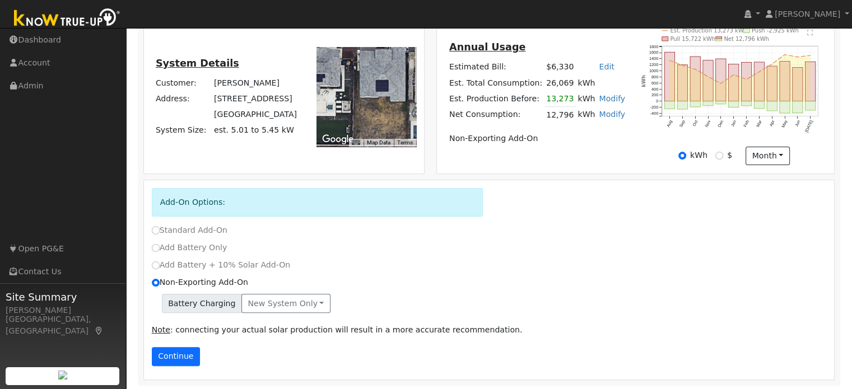  Describe the element at coordinates (495, 83) in the screenshot. I see `td: Est. Total Consumption:` at that location.